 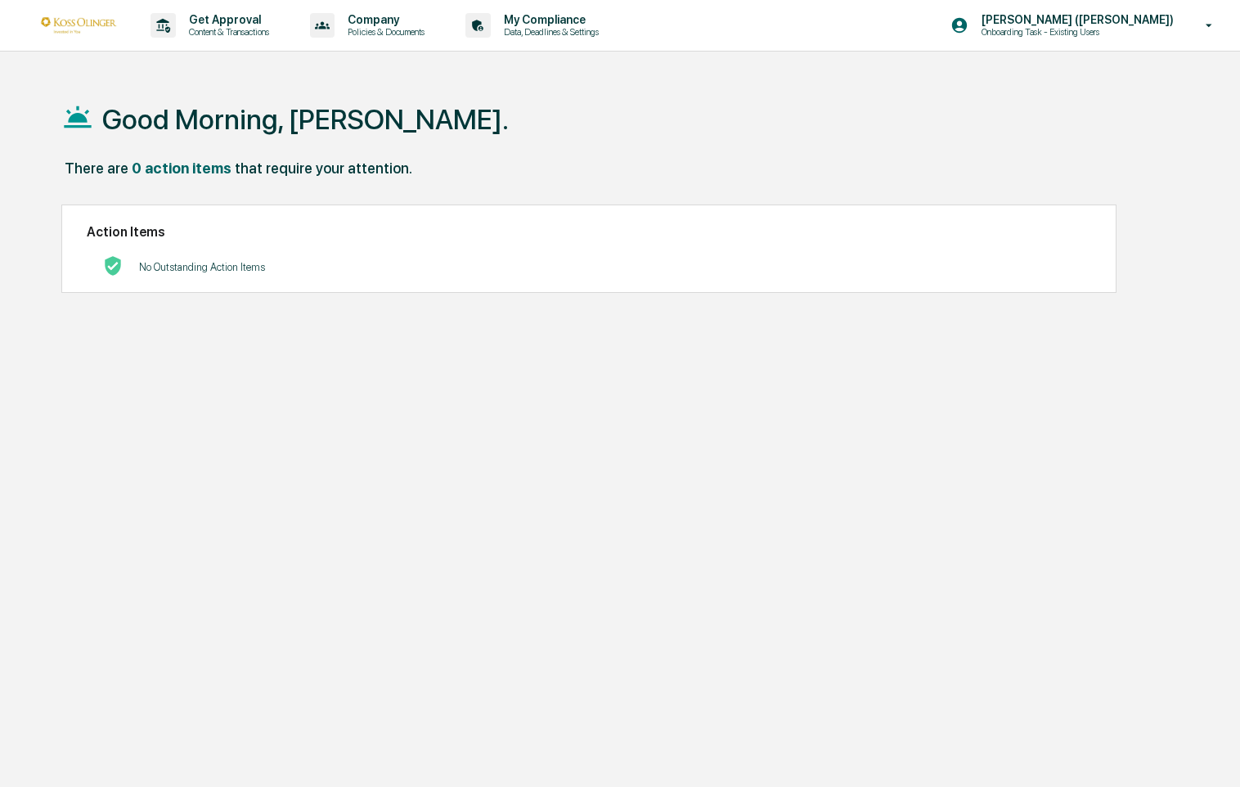 I want to click on div: that require your attention., so click(x=323, y=168).